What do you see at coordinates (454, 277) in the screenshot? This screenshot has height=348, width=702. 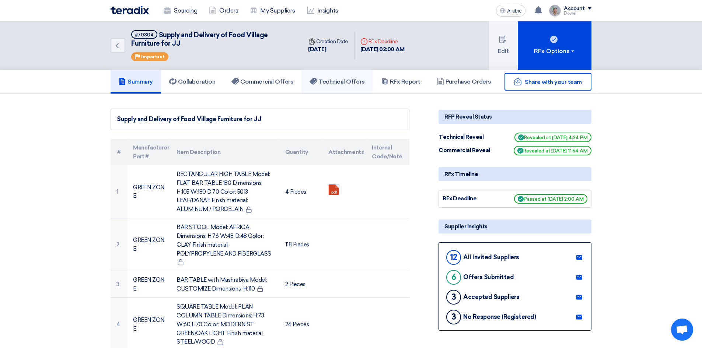 I see `font: 6` at bounding box center [454, 277].